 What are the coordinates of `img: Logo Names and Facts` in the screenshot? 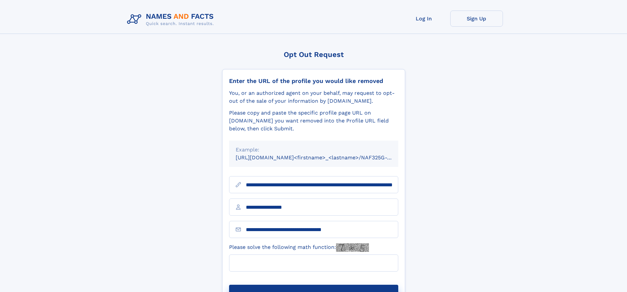 It's located at (172, 19).